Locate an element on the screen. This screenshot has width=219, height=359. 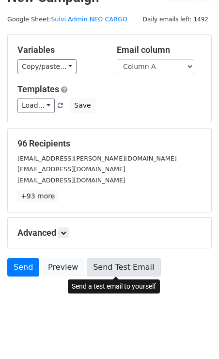
a: Send Test Email is located at coordinates (124, 267).